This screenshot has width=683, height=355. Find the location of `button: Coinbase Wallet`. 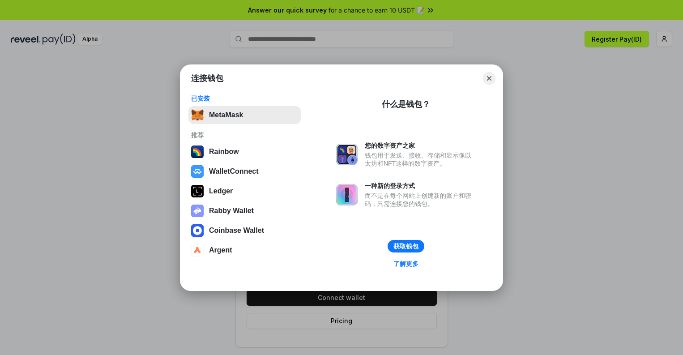

button: Coinbase Wallet is located at coordinates (244, 231).